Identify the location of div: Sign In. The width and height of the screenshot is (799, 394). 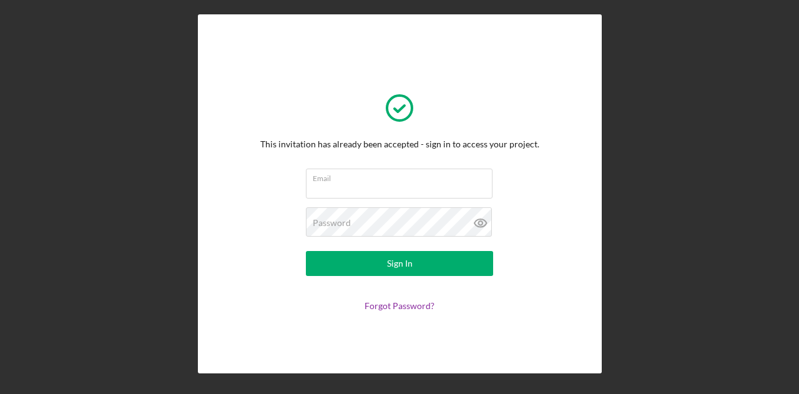
(400, 263).